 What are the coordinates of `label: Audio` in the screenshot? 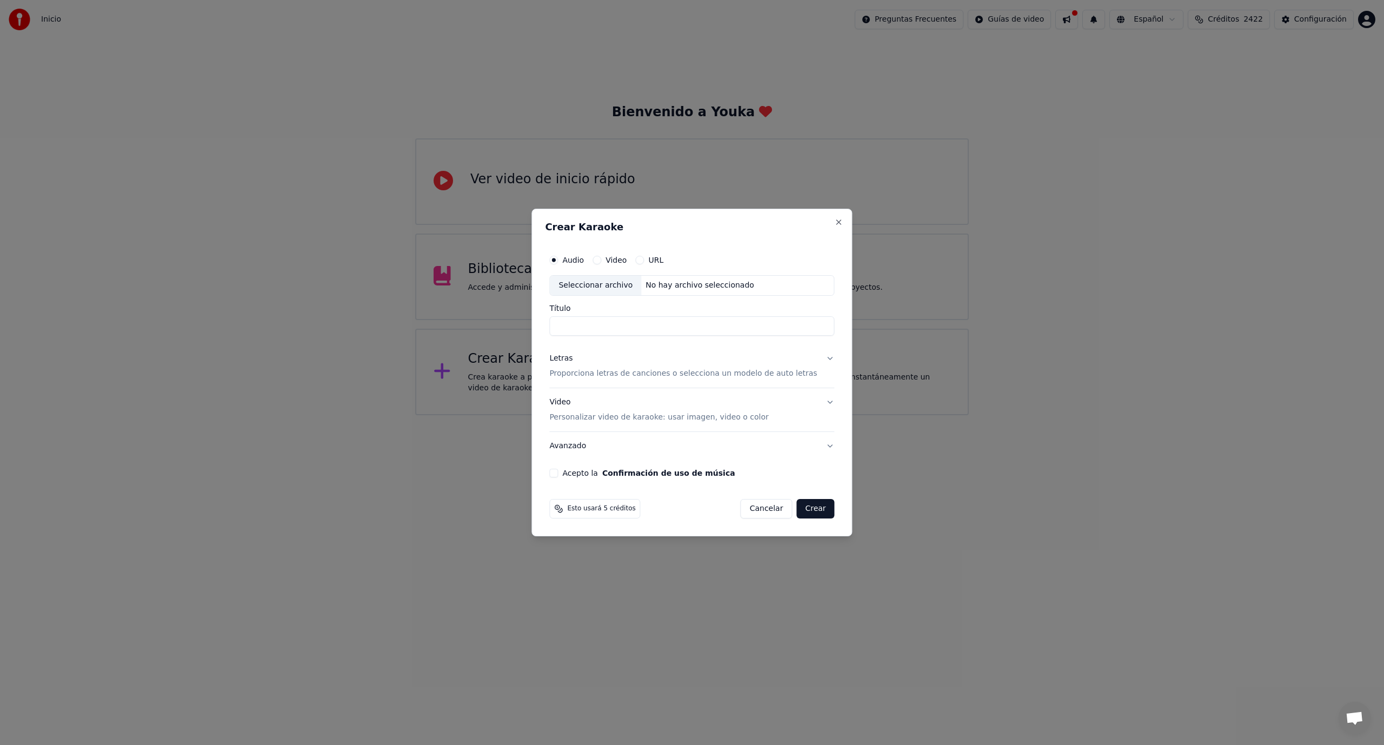 It's located at (573, 260).